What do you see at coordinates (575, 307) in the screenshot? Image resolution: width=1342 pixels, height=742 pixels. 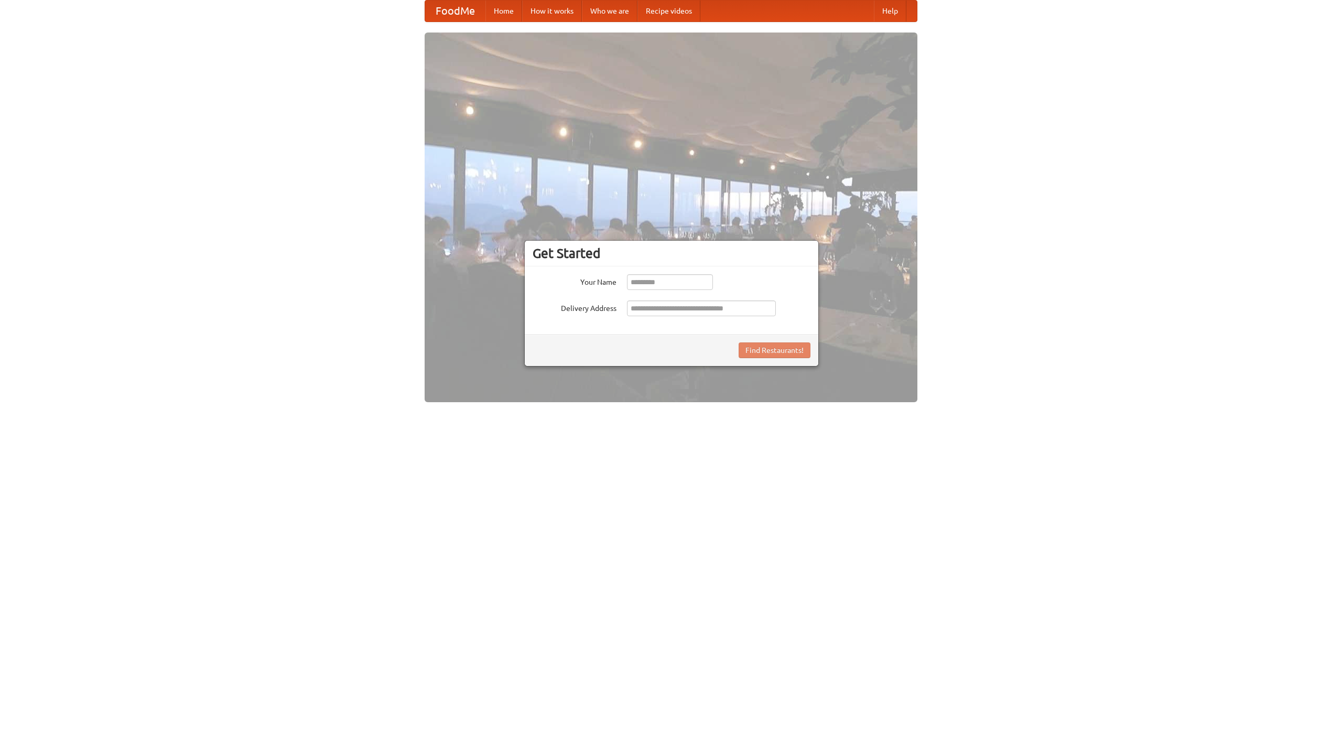 I see `label: Delivery Address` at bounding box center [575, 307].